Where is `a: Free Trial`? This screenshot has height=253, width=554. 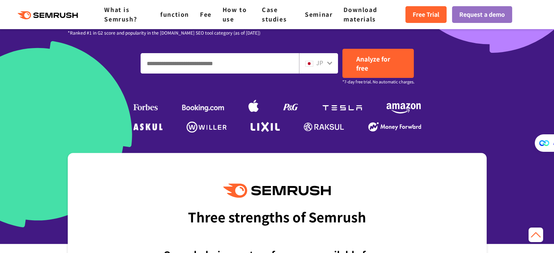
a: Free Trial is located at coordinates (426, 15).